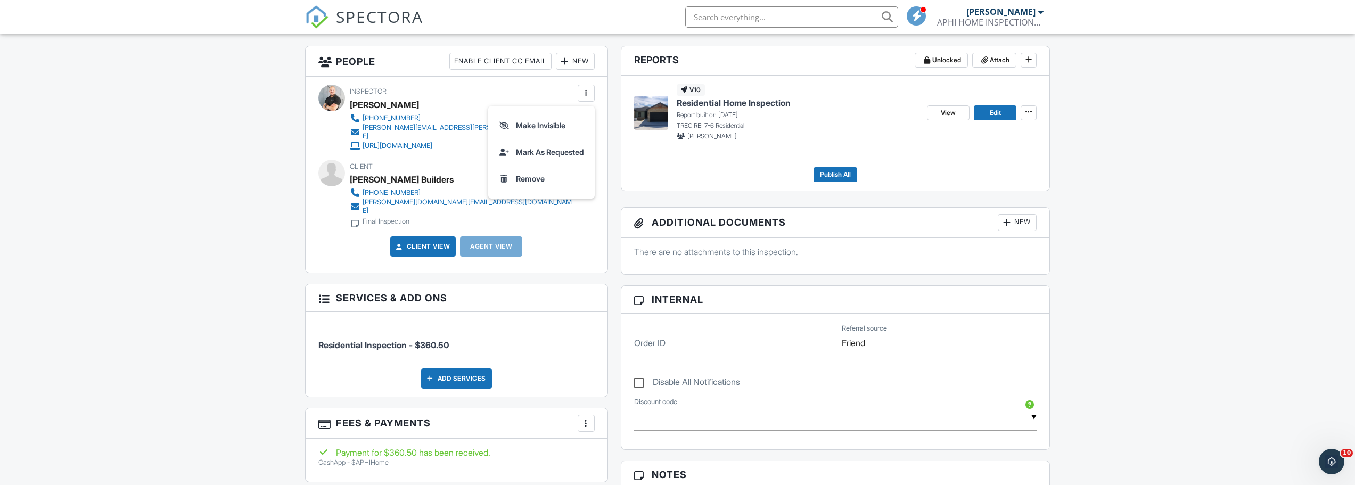  I want to click on label: Disable All Notifications, so click(687, 383).